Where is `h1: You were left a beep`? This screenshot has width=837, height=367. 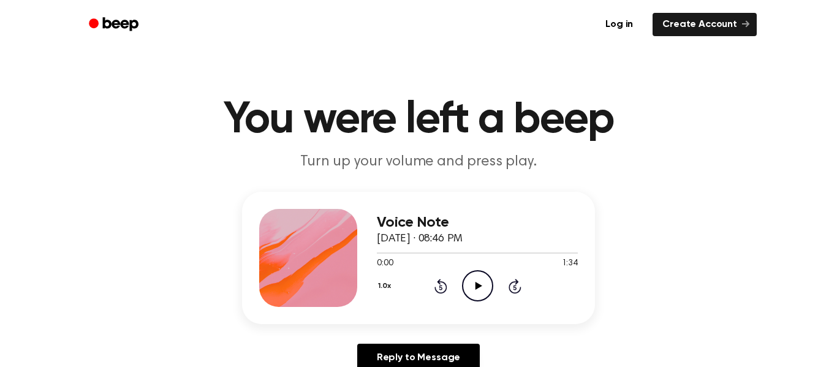
h1: You were left a beep is located at coordinates (418, 120).